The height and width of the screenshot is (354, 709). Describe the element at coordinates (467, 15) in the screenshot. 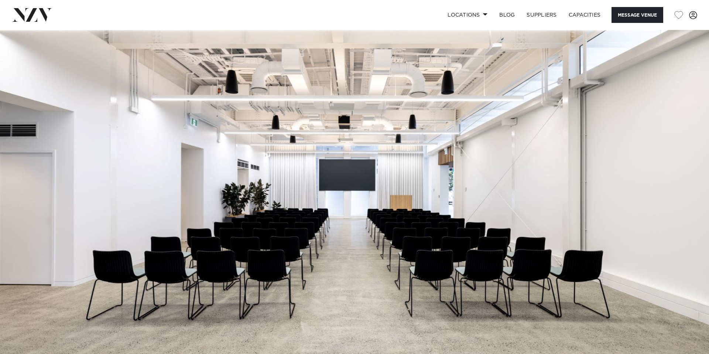

I see `a: Locations` at that location.